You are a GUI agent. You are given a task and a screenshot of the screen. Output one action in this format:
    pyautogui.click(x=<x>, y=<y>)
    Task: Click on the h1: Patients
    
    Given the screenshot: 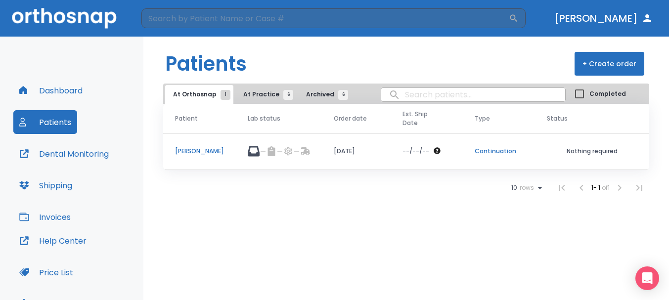 What is the action you would take?
    pyautogui.click(x=206, y=64)
    